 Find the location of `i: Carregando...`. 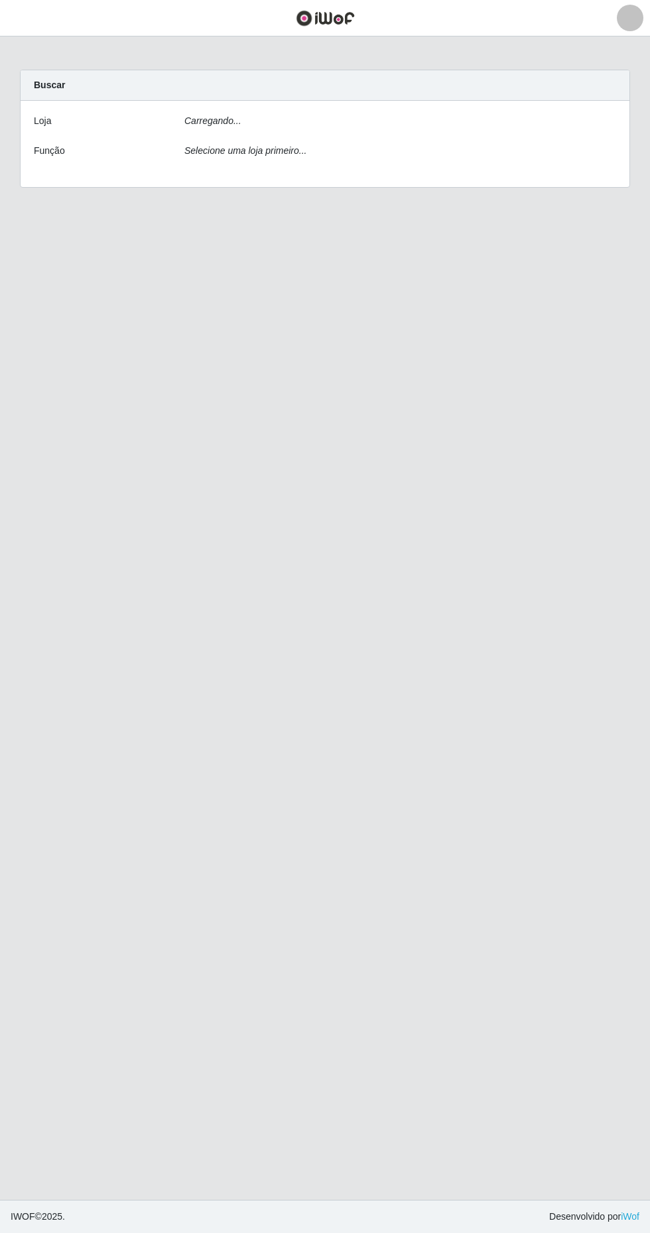

i: Carregando... is located at coordinates (213, 121).